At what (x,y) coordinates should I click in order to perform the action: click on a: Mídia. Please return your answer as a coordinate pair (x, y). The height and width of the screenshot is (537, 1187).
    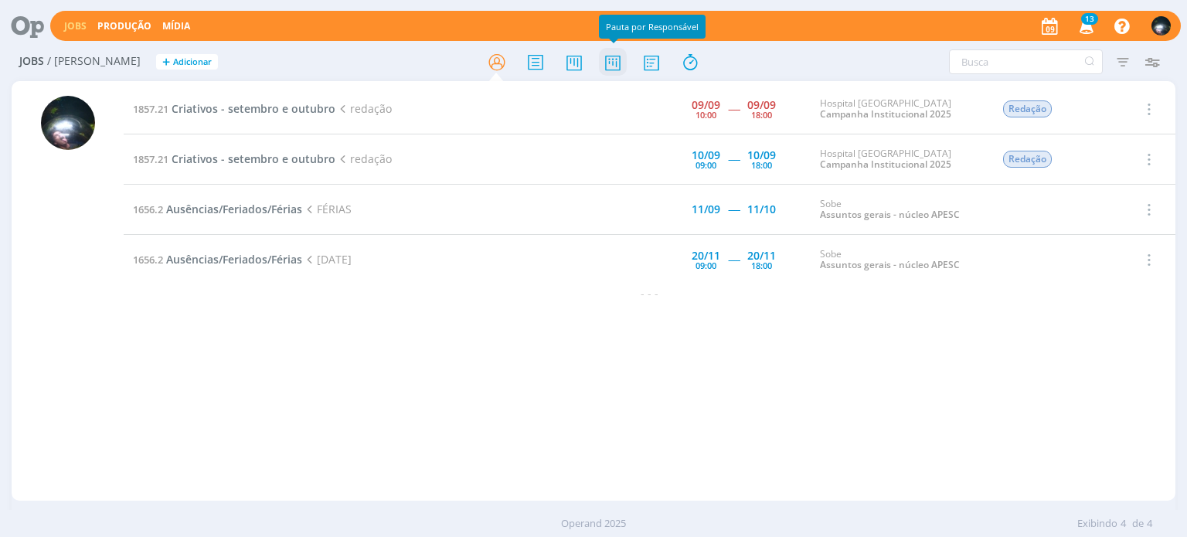
    Looking at the image, I should click on (176, 26).